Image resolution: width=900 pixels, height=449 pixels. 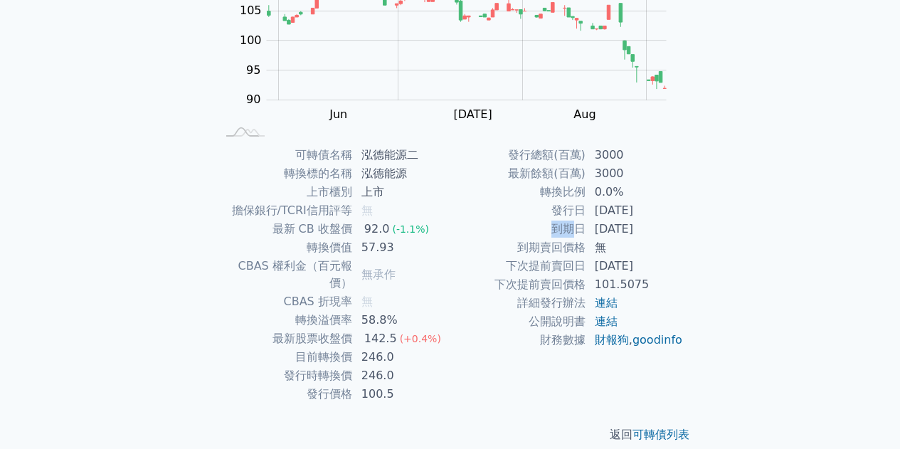 What do you see at coordinates (285, 302) in the screenshot?
I see `td: CBAS 折現率` at bounding box center [285, 302].